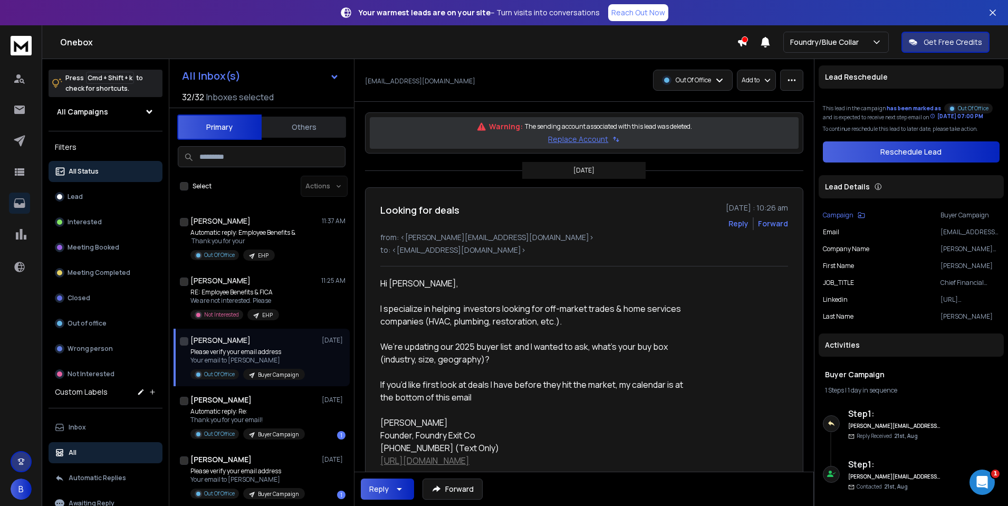 The width and height of the screenshot is (1008, 506). Describe the element at coordinates (830, 232) in the screenshot. I see `p: Email` at that location.